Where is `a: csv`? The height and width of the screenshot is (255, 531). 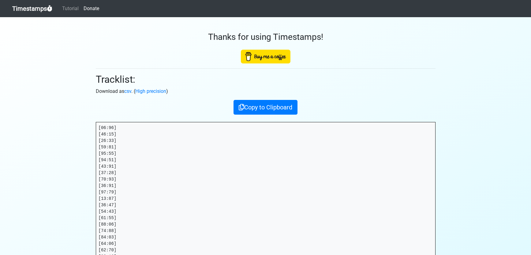 a: csv is located at coordinates (128, 91).